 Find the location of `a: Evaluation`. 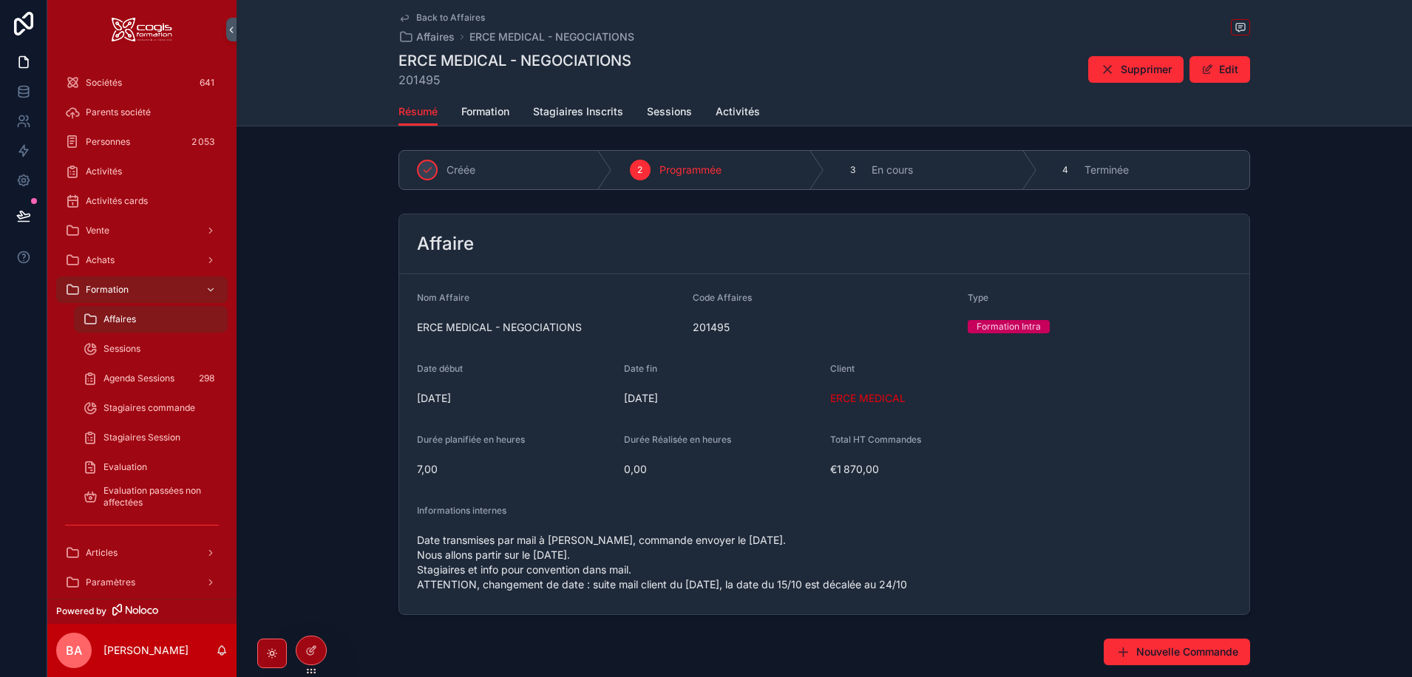

a: Evaluation is located at coordinates (151, 467).